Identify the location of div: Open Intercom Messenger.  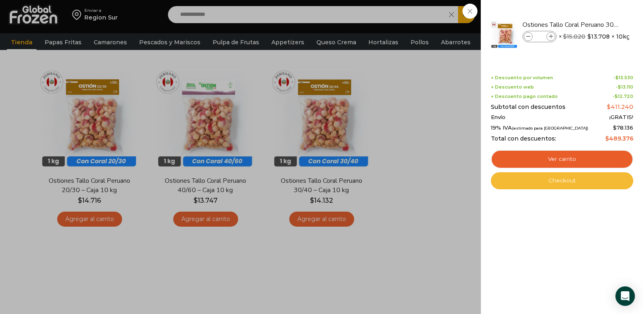
(625, 296).